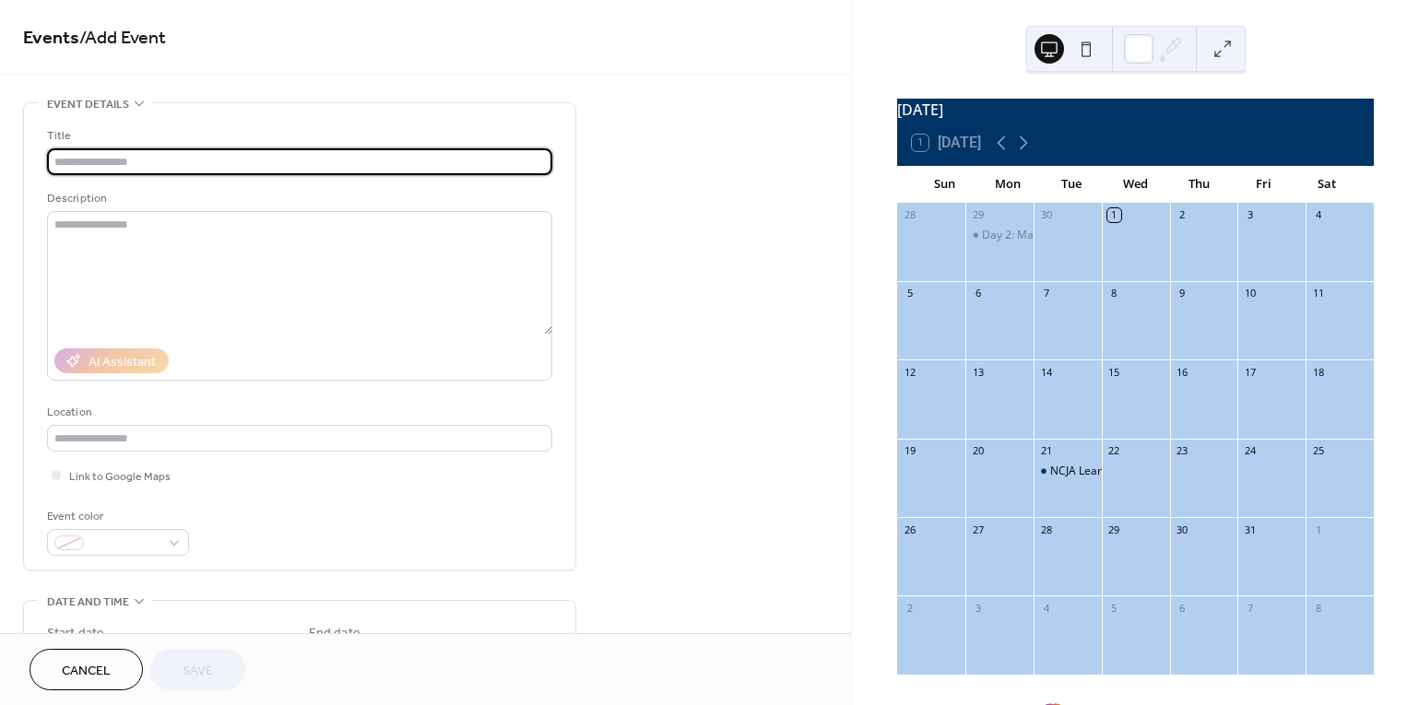 Image resolution: width=1419 pixels, height=705 pixels. I want to click on div: 13, so click(977, 372).